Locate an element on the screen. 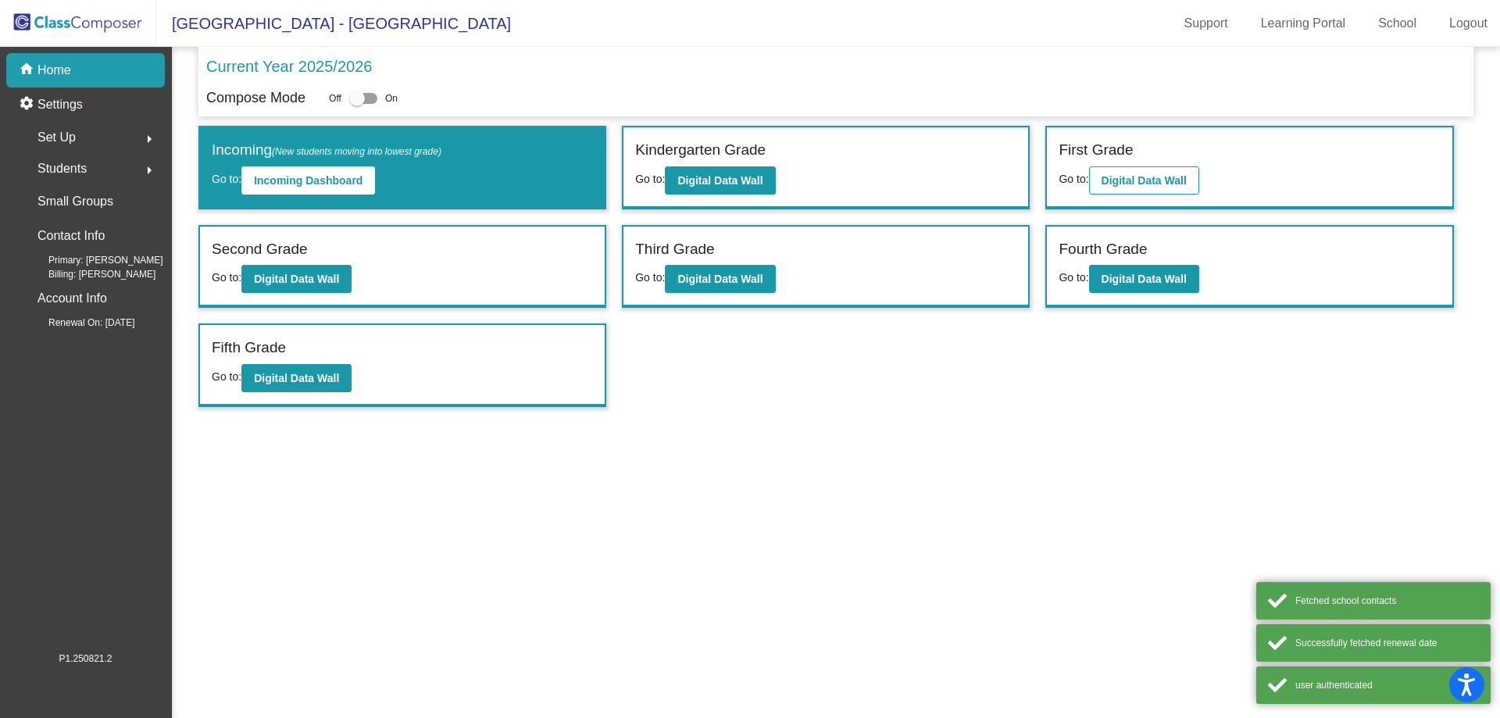 This screenshot has width=1500, height=718. p: Contact Info is located at coordinates (71, 236).